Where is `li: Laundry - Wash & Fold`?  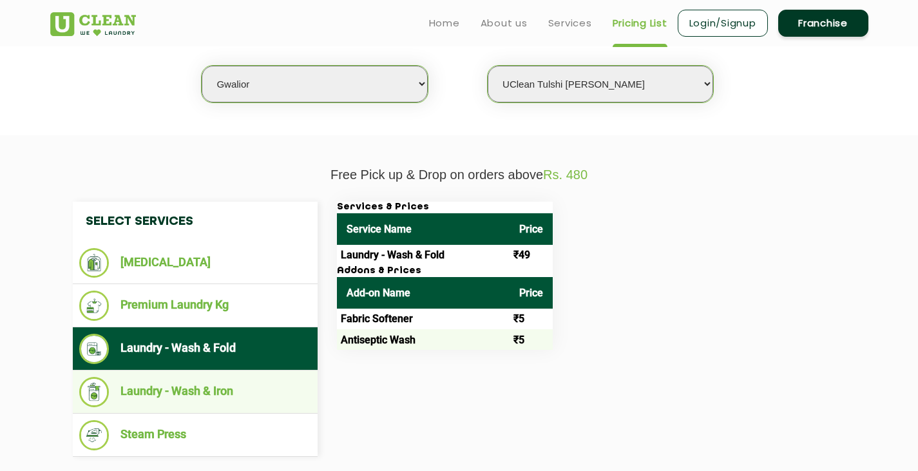 li: Laundry - Wash & Fold is located at coordinates (195, 349).